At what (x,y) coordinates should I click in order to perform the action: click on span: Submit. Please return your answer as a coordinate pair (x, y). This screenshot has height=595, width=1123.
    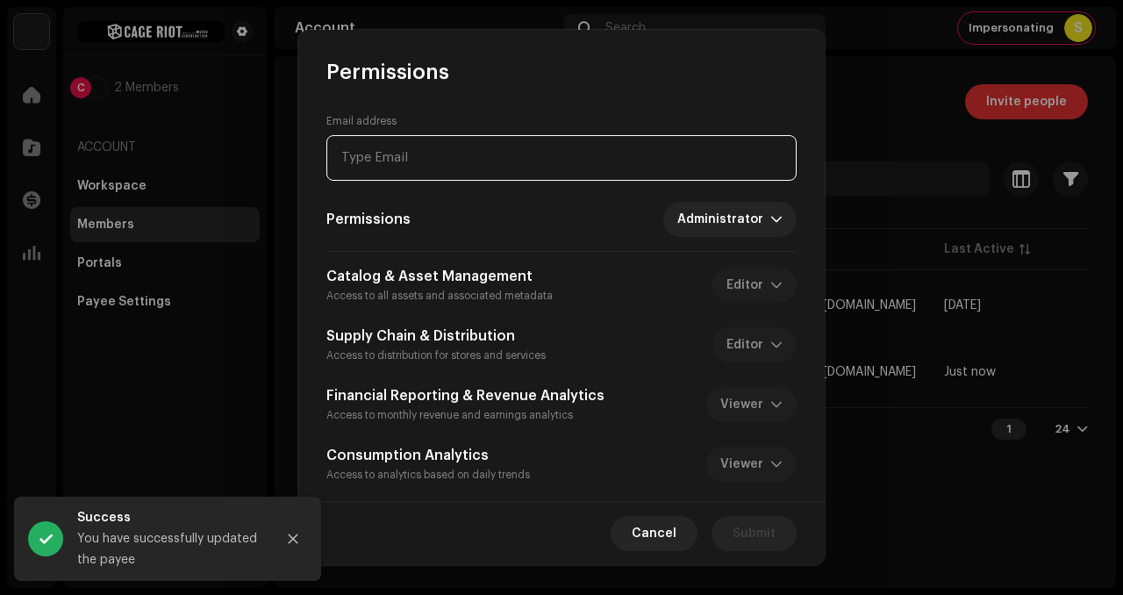
    Looking at the image, I should click on (754, 534).